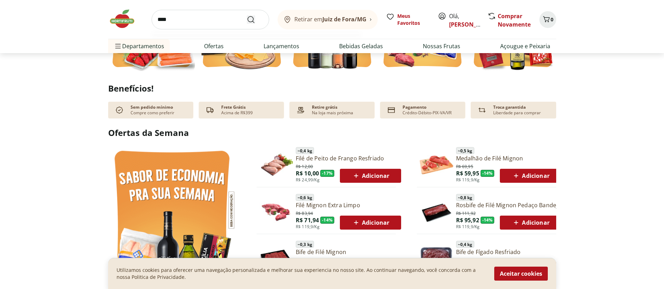 Image resolution: width=664 pixels, height=289 pixels. What do you see at coordinates (467, 220) in the screenshot?
I see `span: R$ 95,92` at bounding box center [467, 220].